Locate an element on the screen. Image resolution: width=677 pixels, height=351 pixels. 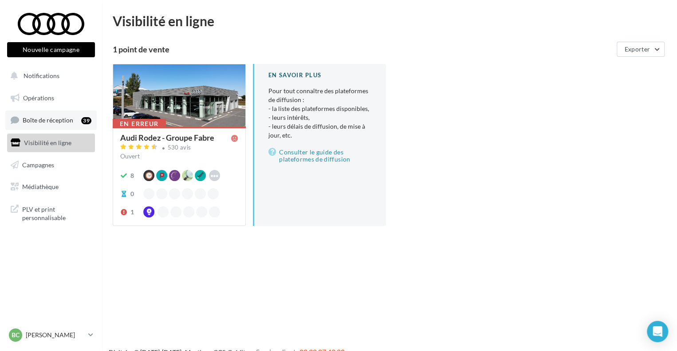
a: Visibilité en ligne is located at coordinates (51, 143).